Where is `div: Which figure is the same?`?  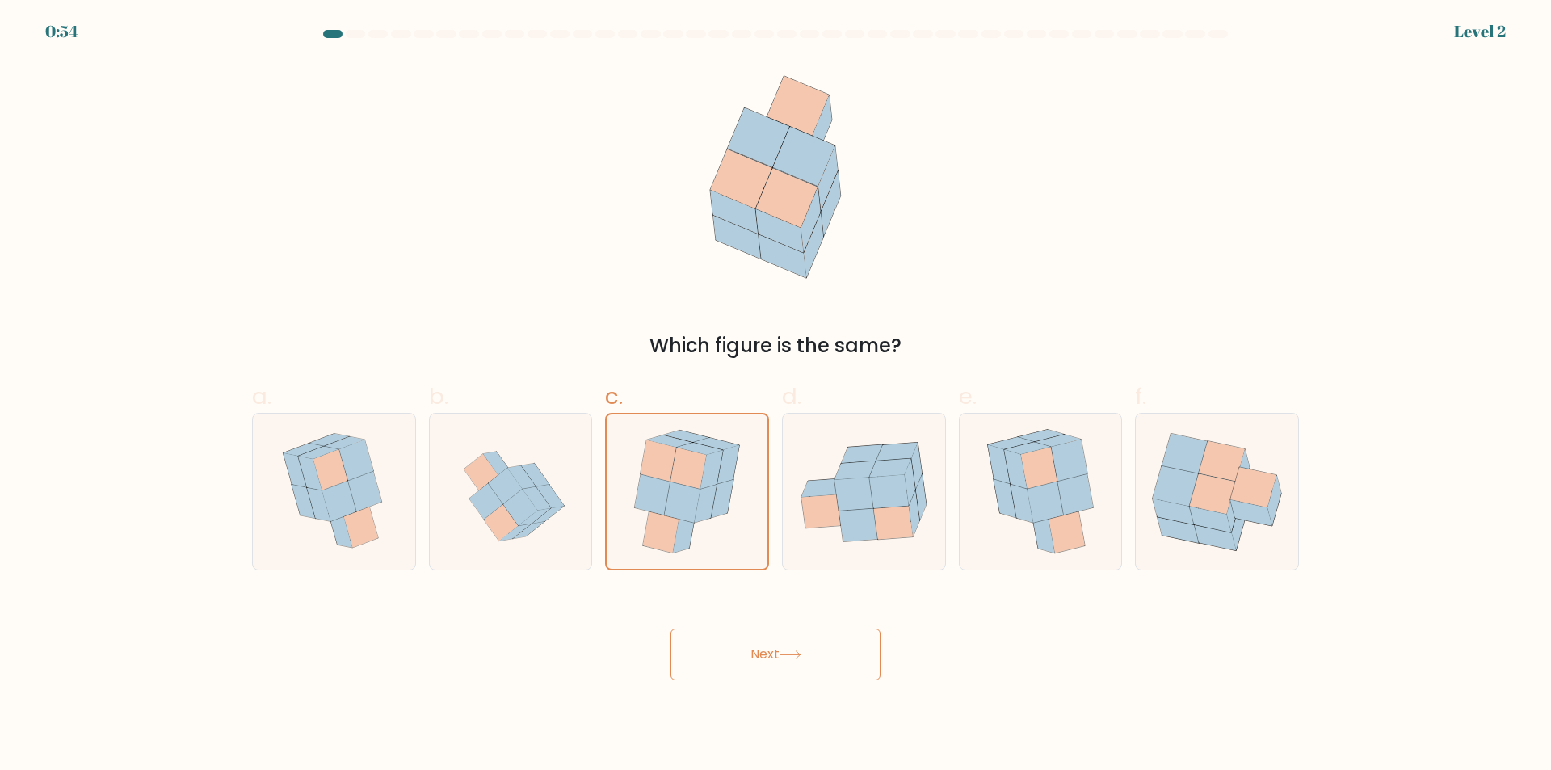
div: Which figure is the same? is located at coordinates (776, 346).